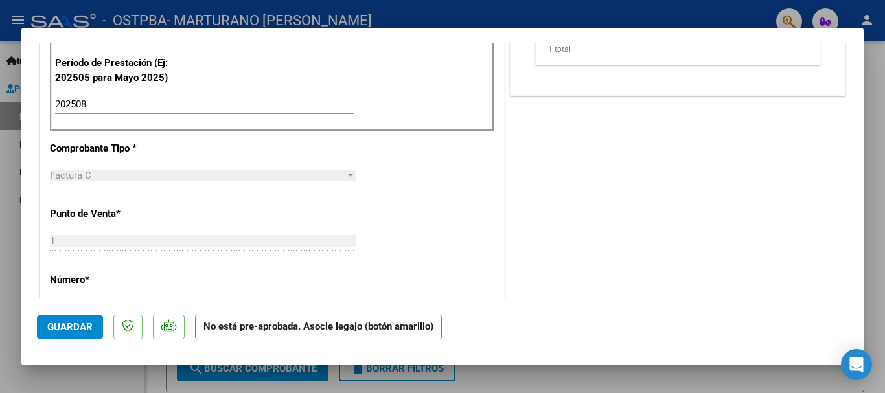 This screenshot has height=393, width=885. Describe the element at coordinates (678, 49) in the screenshot. I see `div: 1 total` at that location.